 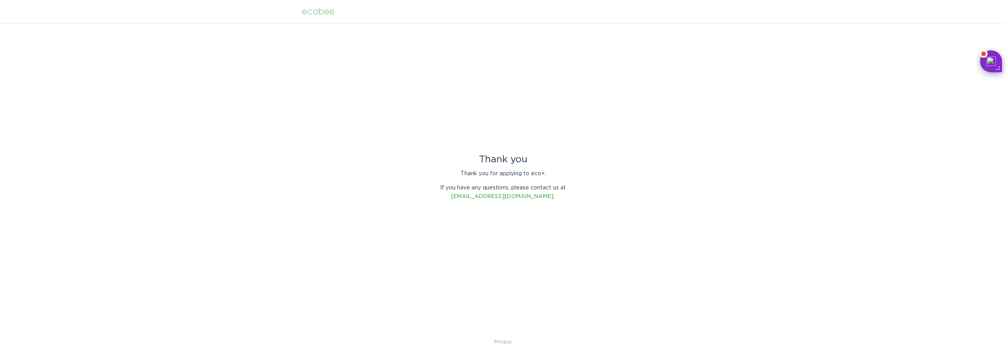 What do you see at coordinates (503, 192) in the screenshot?
I see `p: If you have any questions, please contact us at .` at bounding box center [503, 192].